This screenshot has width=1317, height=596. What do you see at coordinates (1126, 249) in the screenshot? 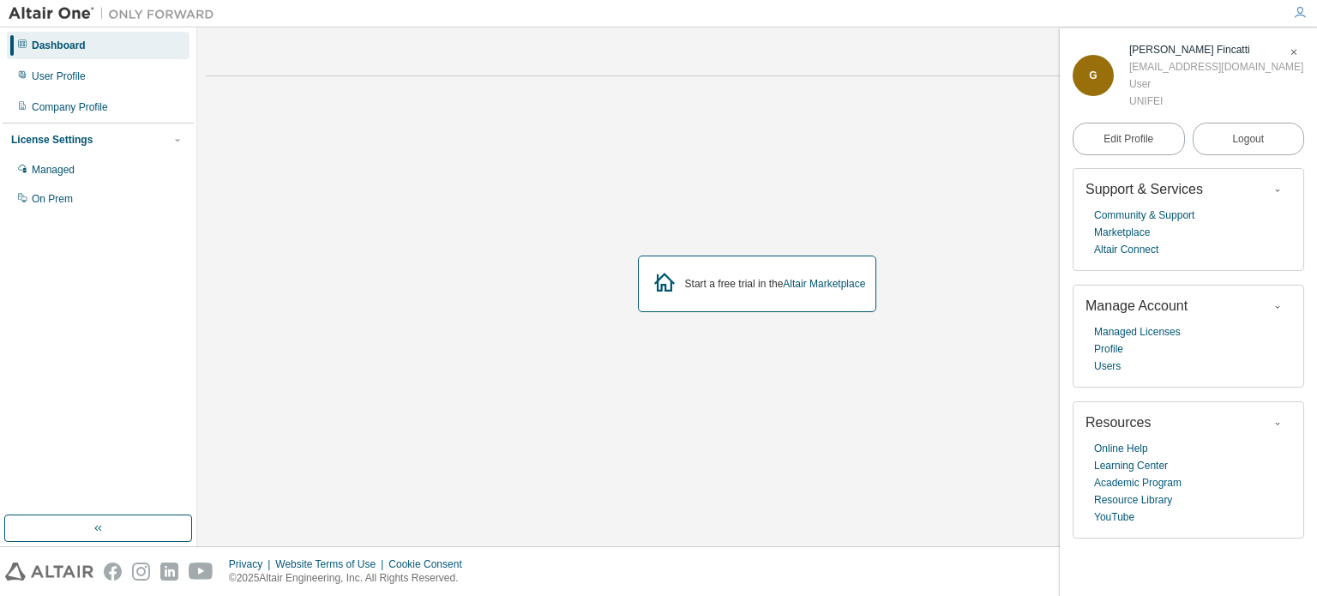
I see `a: Altair Connect` at bounding box center [1126, 249].